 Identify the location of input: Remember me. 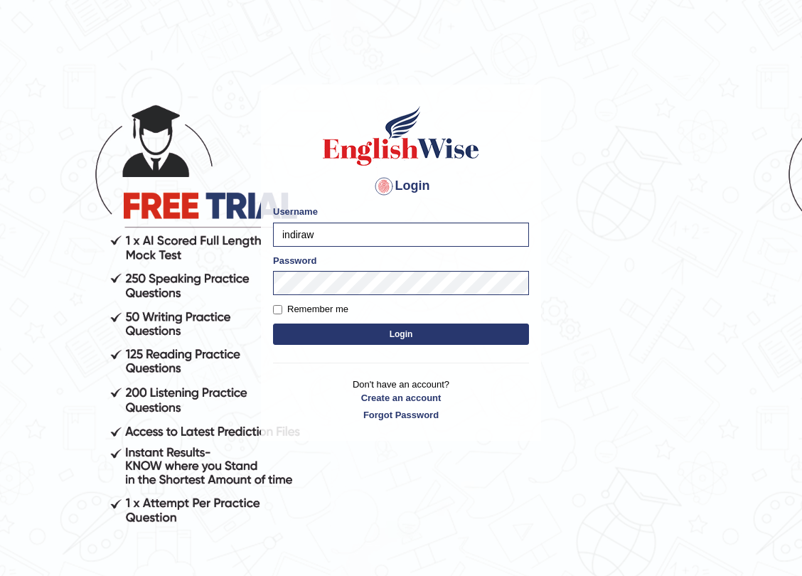
(277, 309).